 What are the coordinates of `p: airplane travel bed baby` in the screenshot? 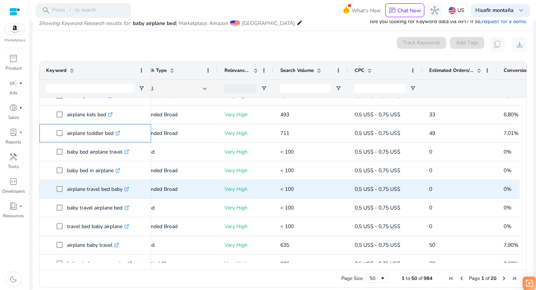 It's located at (98, 189).